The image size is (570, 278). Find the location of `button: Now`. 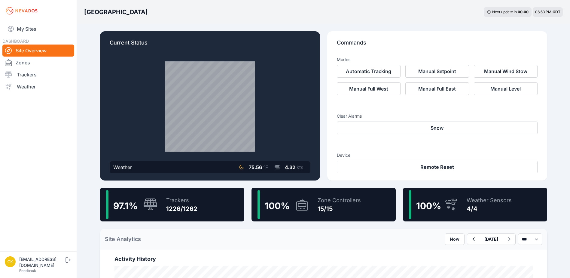

button: Now is located at coordinates (455, 239).